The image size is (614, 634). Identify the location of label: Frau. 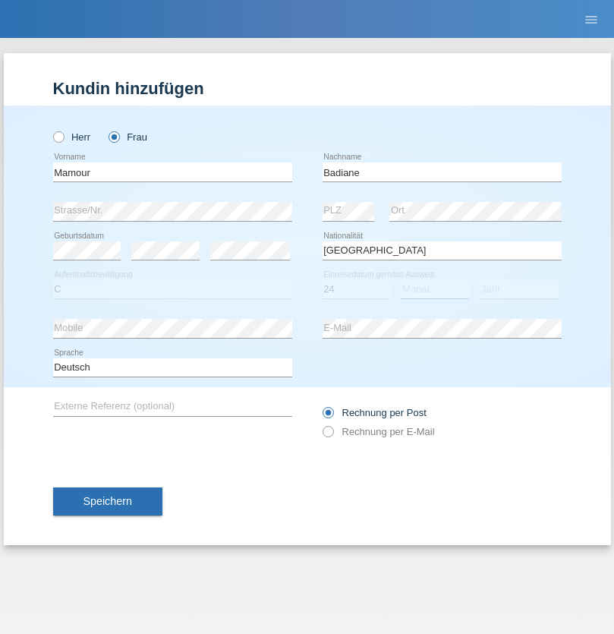
(127, 137).